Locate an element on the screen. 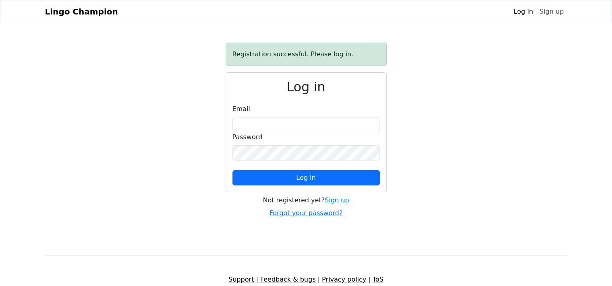 The width and height of the screenshot is (612, 286). label: Email is located at coordinates (241, 109).